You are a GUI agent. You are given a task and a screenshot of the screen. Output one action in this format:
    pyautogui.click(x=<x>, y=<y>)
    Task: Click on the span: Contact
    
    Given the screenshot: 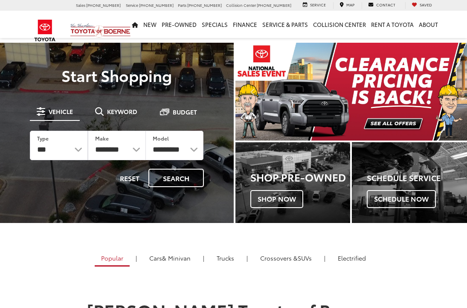 What is the action you would take?
    pyautogui.click(x=386, y=4)
    